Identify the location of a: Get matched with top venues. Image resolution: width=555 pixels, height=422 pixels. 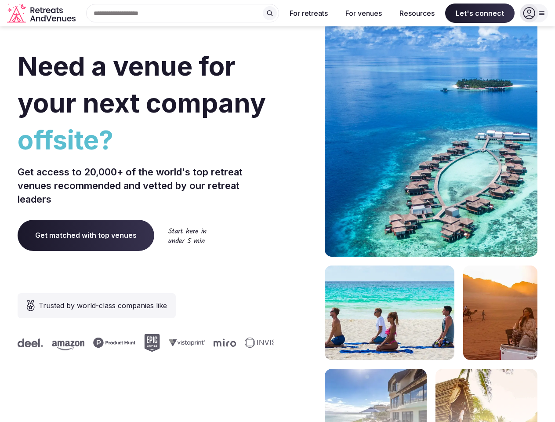
(86, 235).